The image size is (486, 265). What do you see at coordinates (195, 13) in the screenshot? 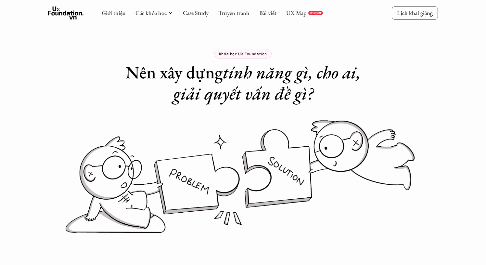
I see `a: Case Study` at bounding box center [195, 13].